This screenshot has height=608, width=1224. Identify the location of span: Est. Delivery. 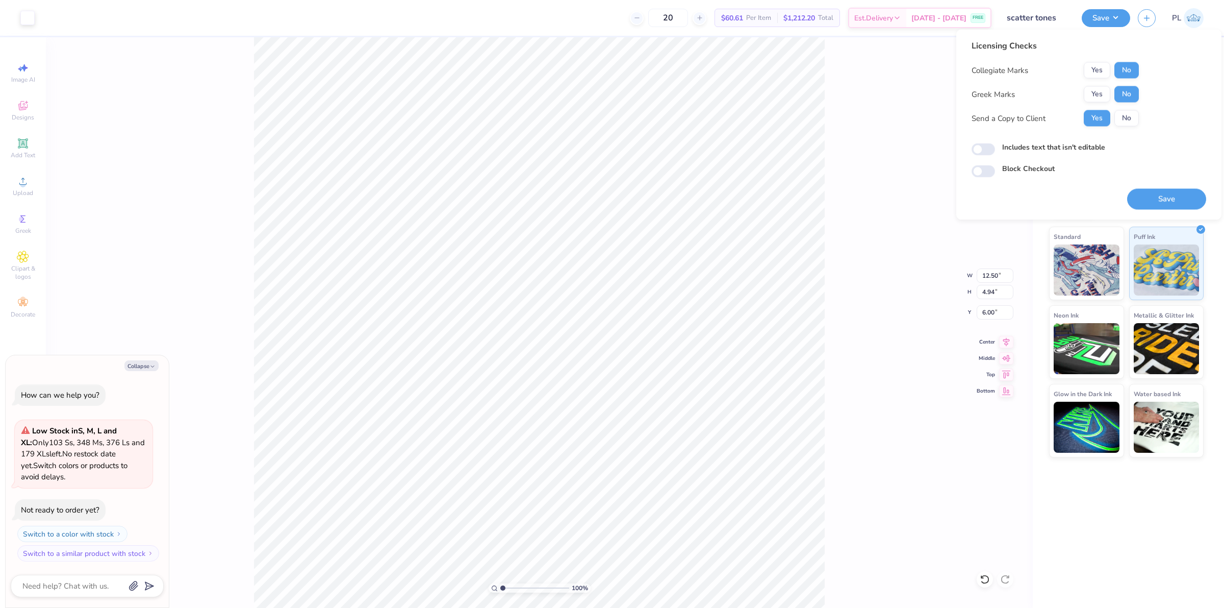
(874, 18).